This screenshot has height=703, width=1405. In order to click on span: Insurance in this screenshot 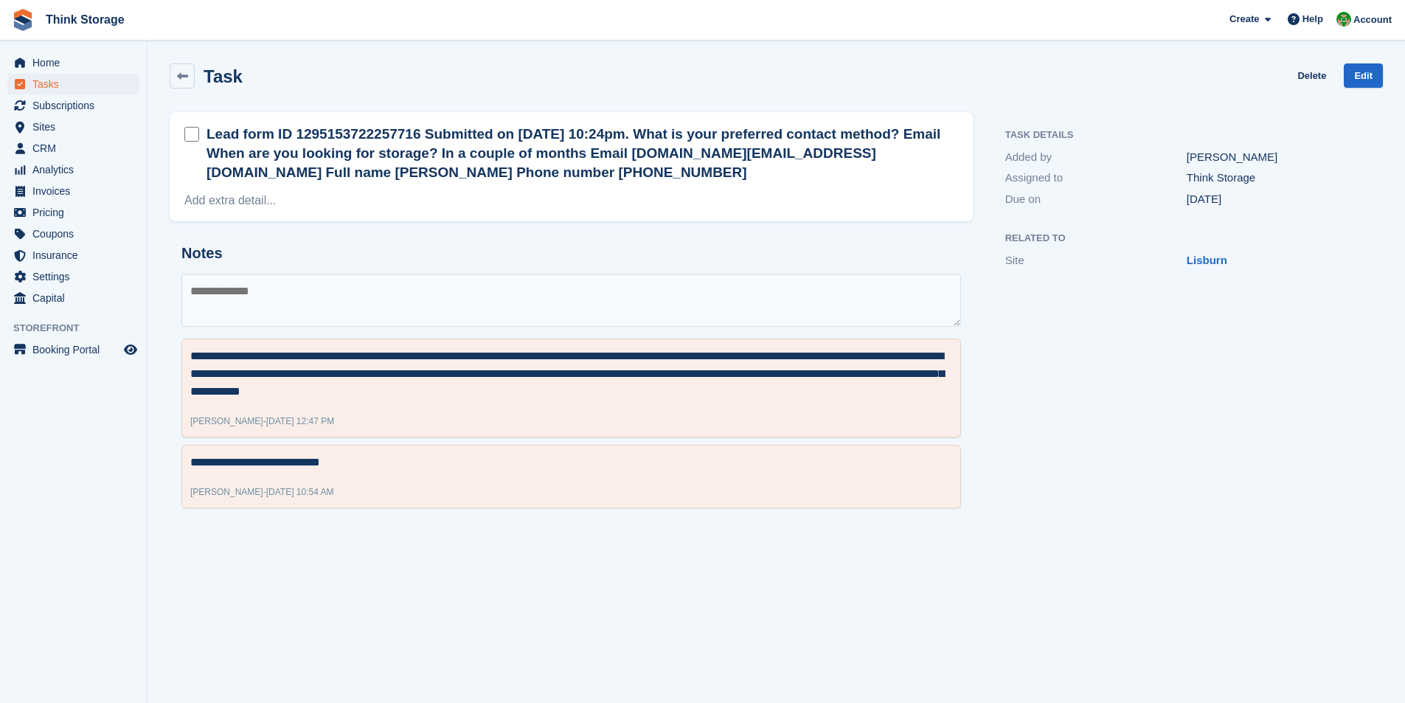, I will do `click(77, 255)`.